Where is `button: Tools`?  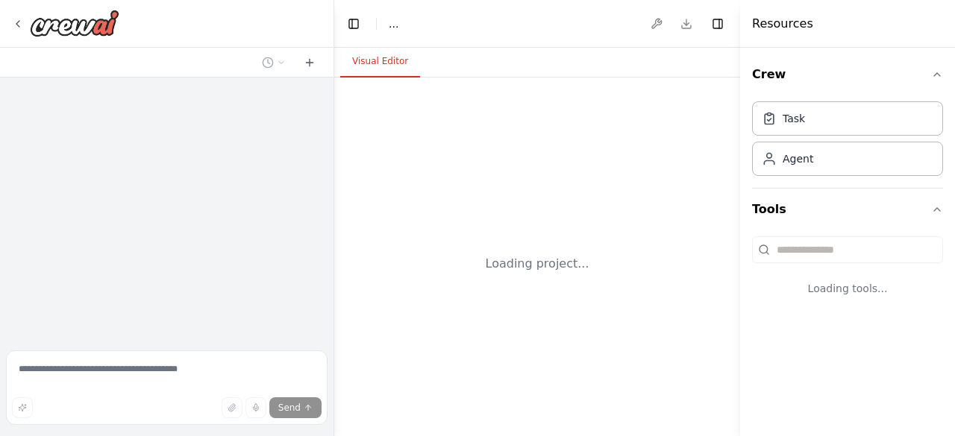
button: Tools is located at coordinates (847, 210).